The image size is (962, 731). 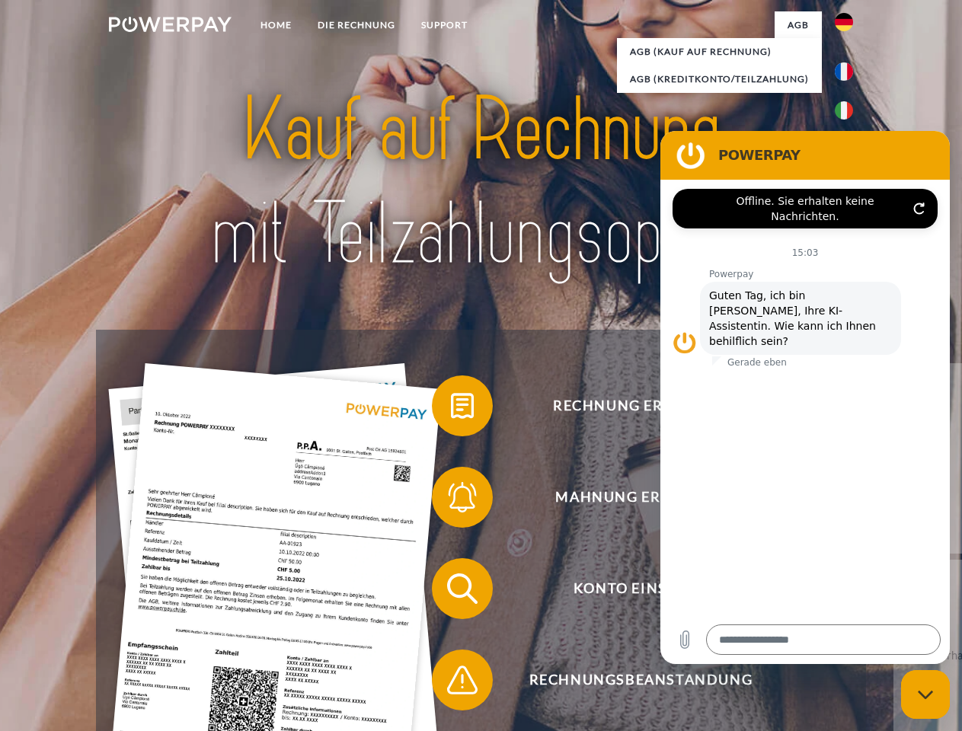 What do you see at coordinates (145, 78) in the screenshot?
I see `label: Offline. Sie erhalten keine Nachrichten.` at bounding box center [145, 78].